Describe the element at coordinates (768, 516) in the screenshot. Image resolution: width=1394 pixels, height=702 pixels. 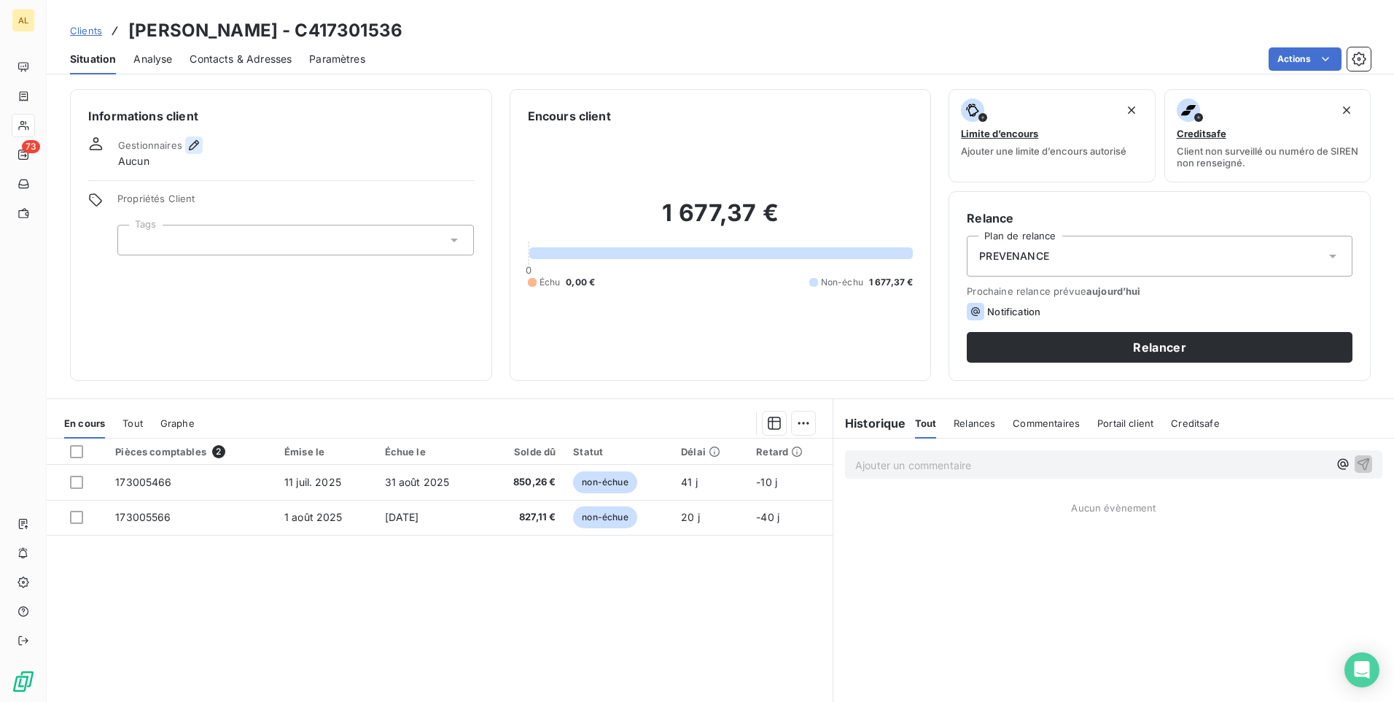
I see `span: -40 j` at that location.